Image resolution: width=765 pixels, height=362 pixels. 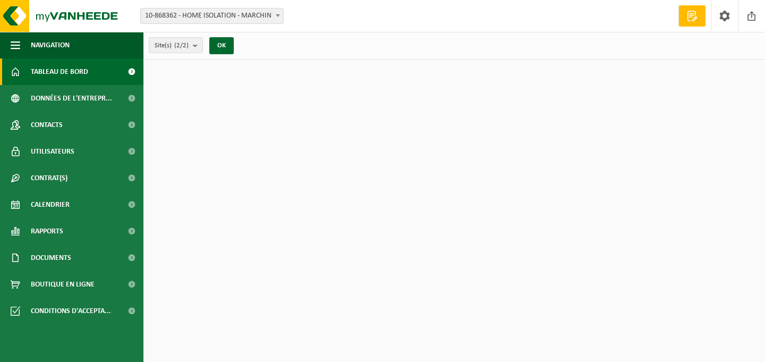 What do you see at coordinates (47, 125) in the screenshot?
I see `span: Contacts` at bounding box center [47, 125].